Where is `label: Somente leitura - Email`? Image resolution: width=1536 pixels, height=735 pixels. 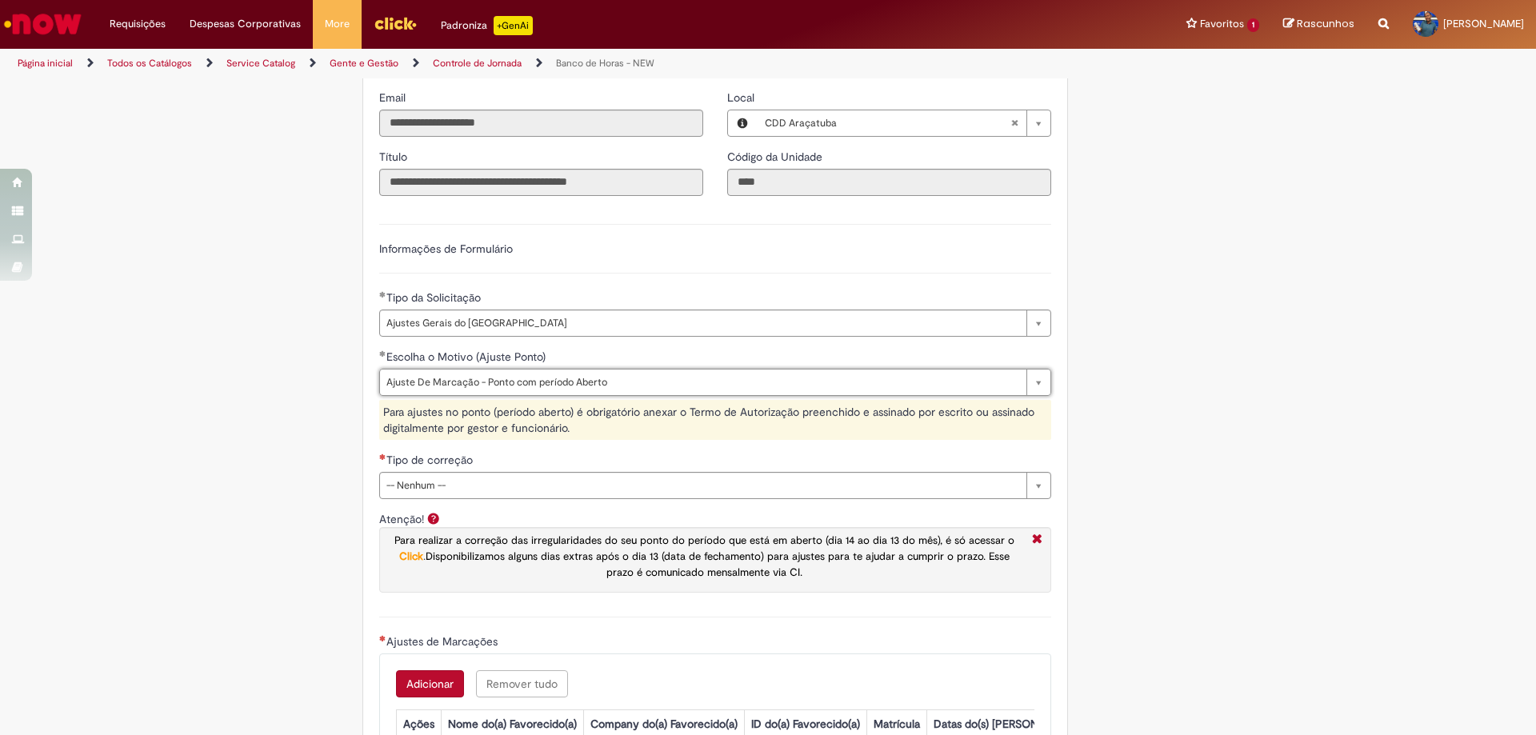
label: Somente leitura - Email is located at coordinates (393, 98).